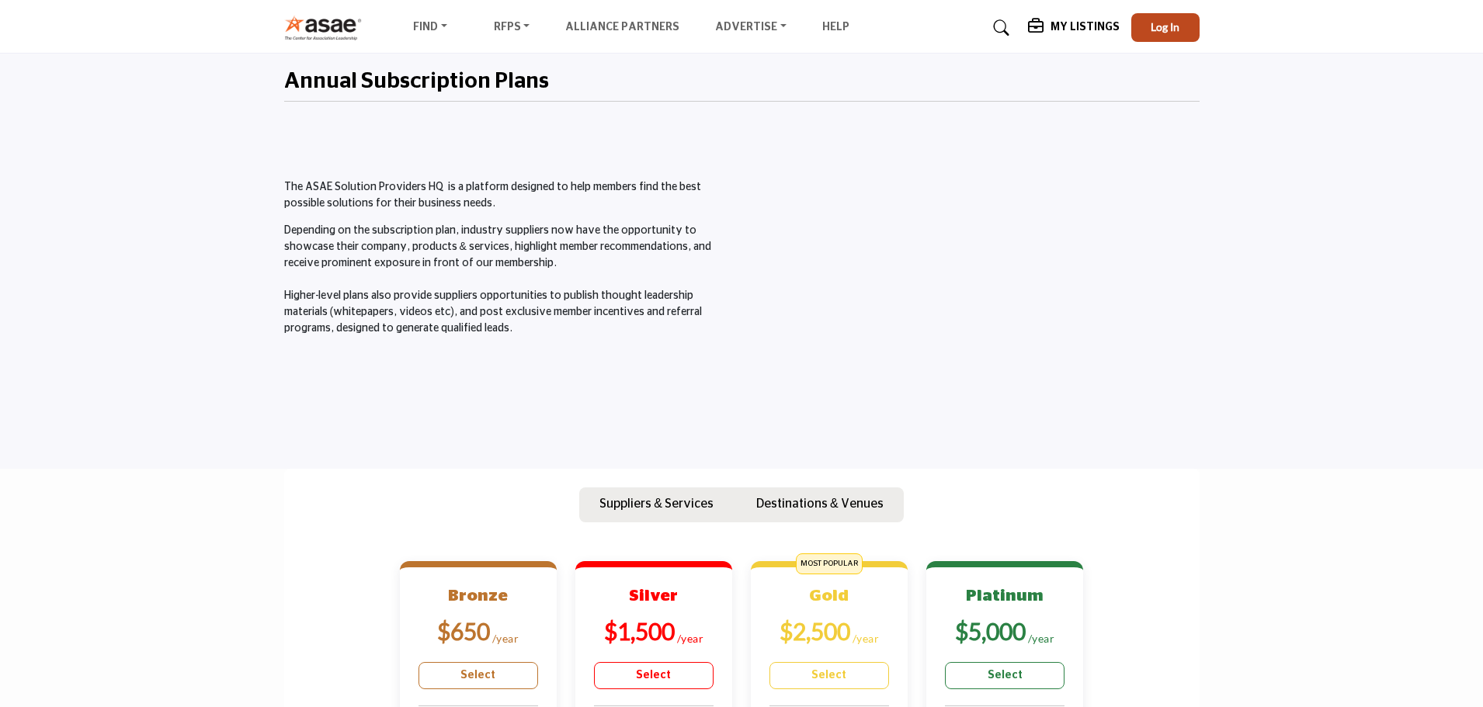  I want to click on b: $5,000, so click(990, 631).